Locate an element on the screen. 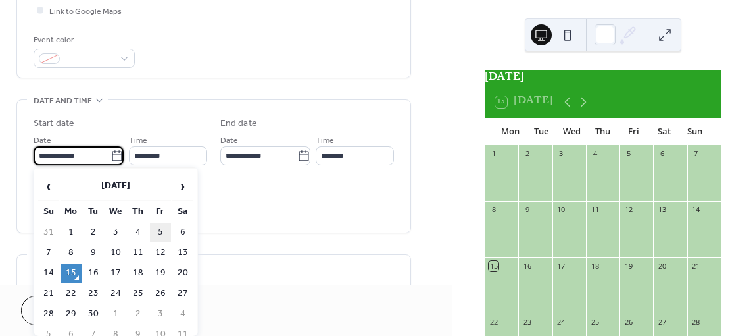 The image size is (753, 336). div: 1 is located at coordinates (494, 153).